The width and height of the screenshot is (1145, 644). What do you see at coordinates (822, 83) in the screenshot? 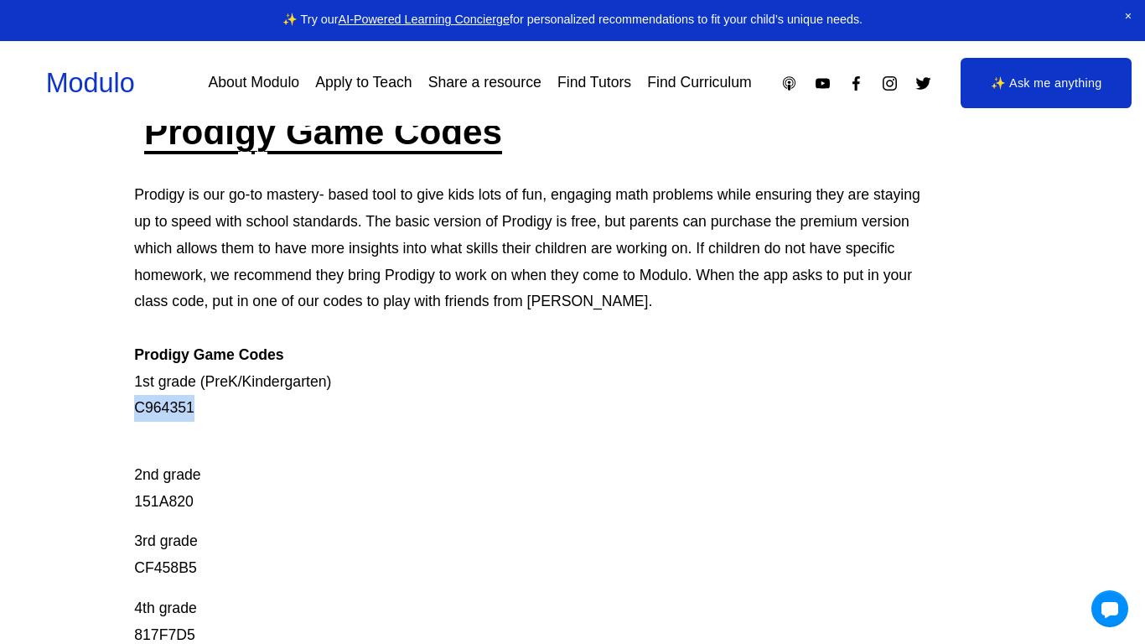
I see `a: YouTube` at bounding box center [822, 83].